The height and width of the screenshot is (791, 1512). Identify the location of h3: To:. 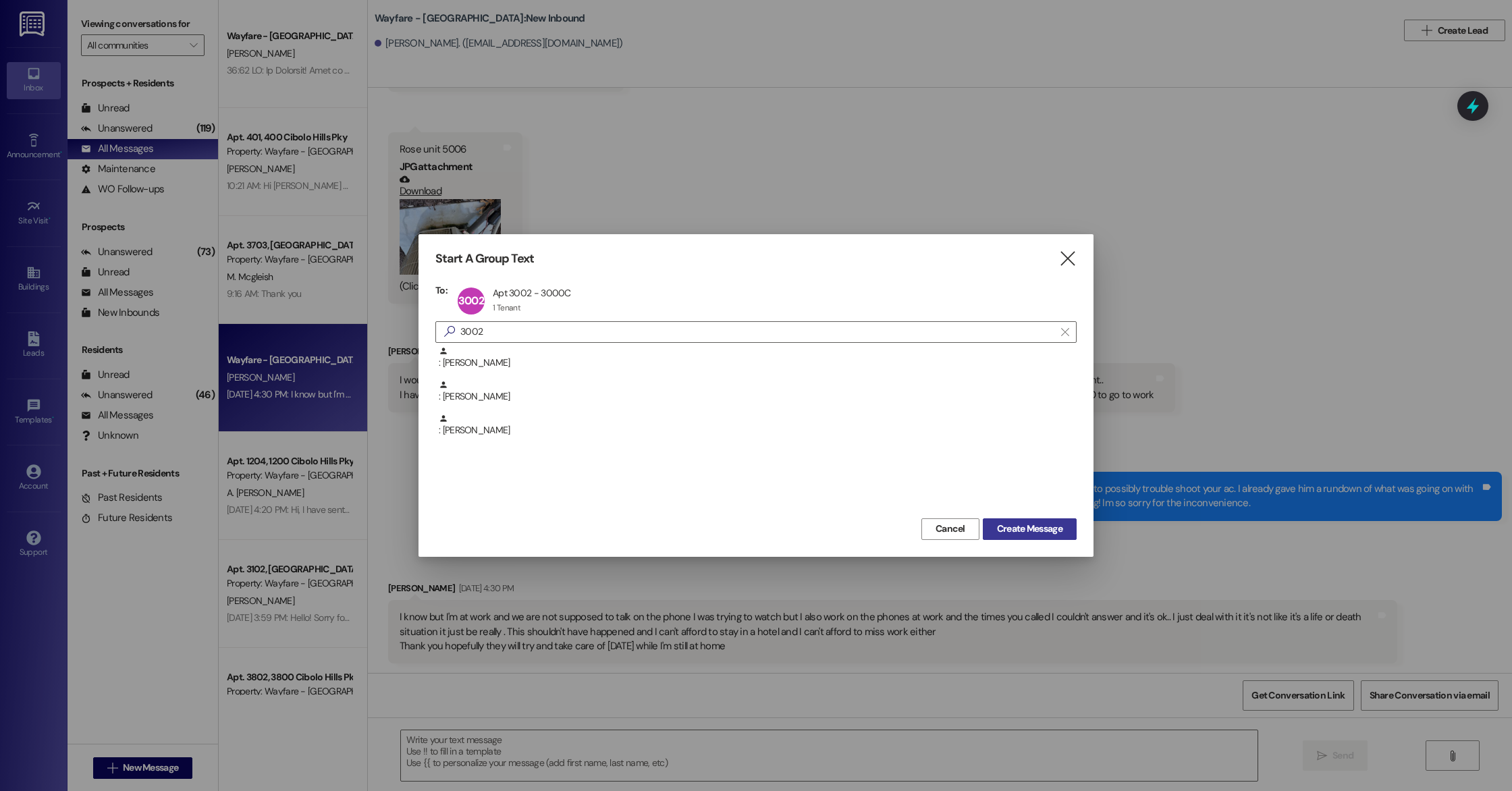
(441, 291).